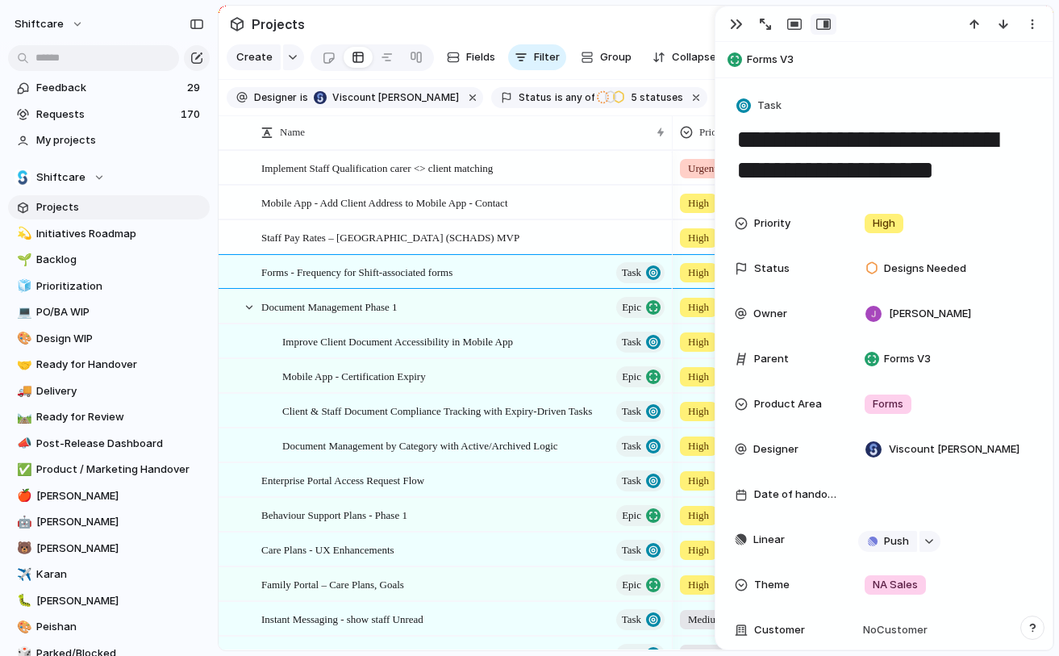  Describe the element at coordinates (109, 88) in the screenshot. I see `span: Feedback` at that location.